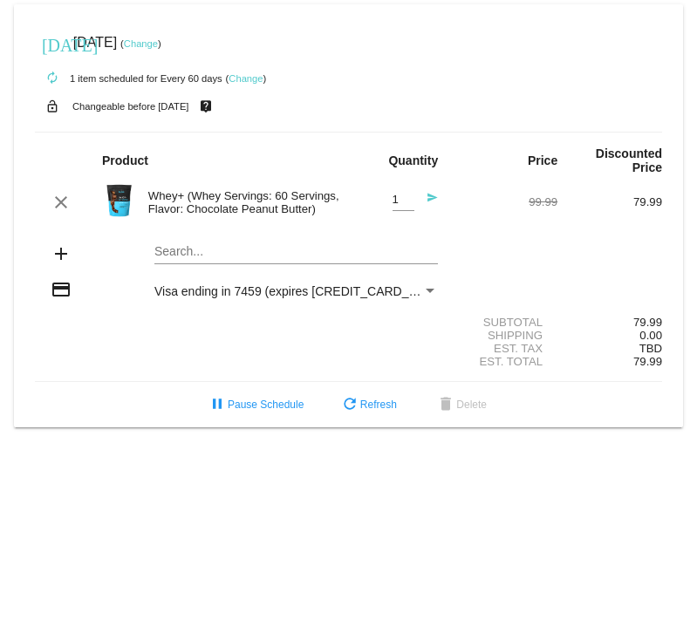 This screenshot has width=697, height=627. Describe the element at coordinates (217, 406) in the screenshot. I see `mat-icon: pause` at that location.